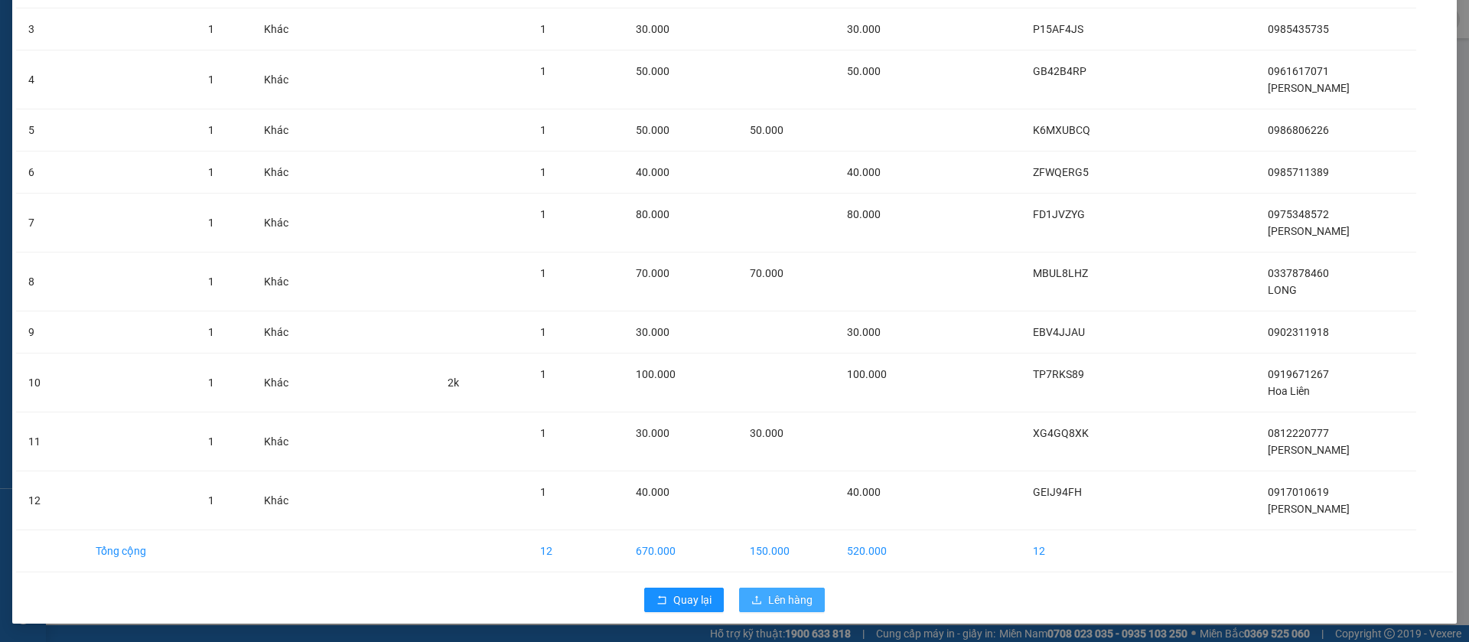  What do you see at coordinates (1298, 29) in the screenshot?
I see `span: 0985435735` at bounding box center [1298, 29].